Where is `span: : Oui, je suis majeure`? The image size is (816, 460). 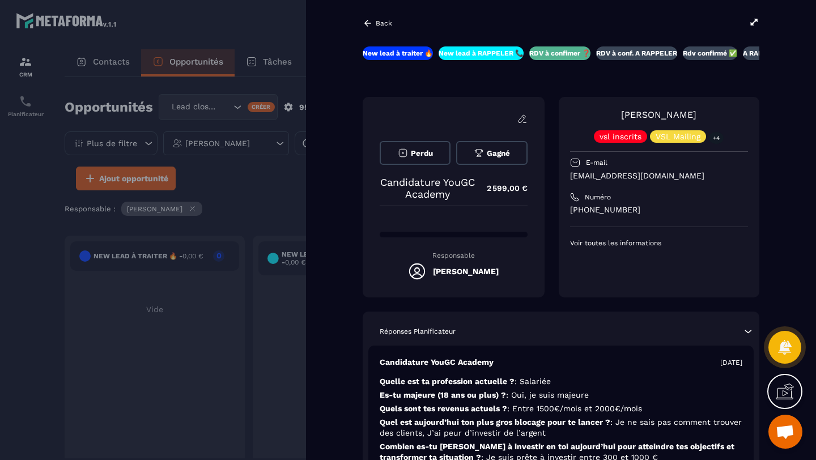
span: : Oui, je suis majeure is located at coordinates (548, 395).